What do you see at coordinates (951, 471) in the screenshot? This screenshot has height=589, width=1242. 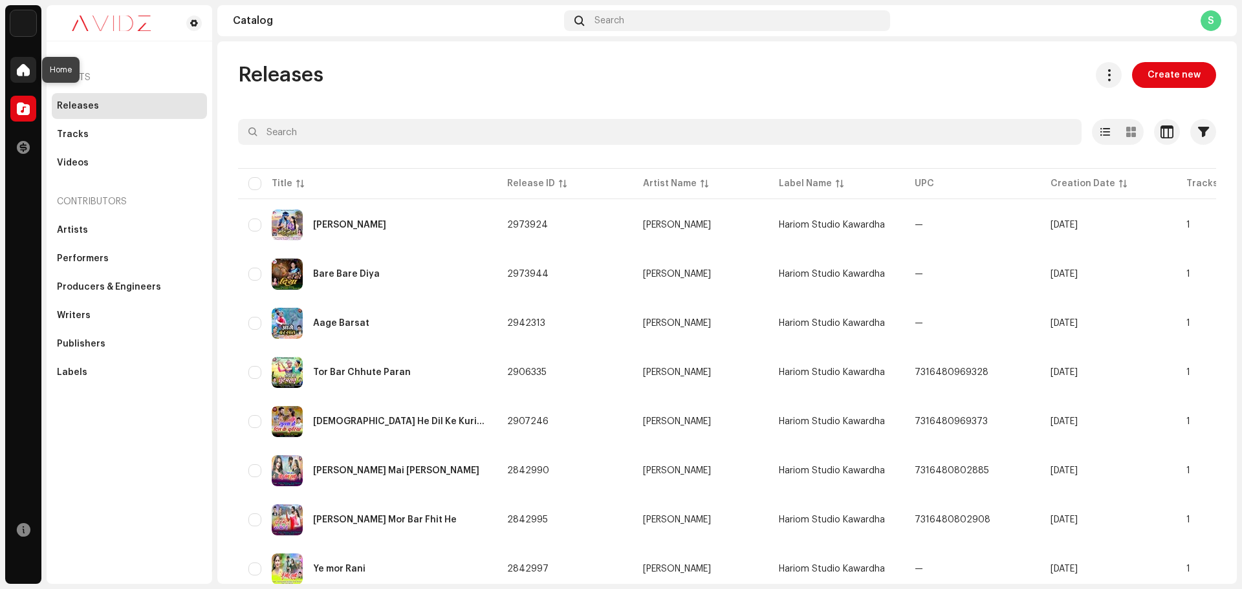 I see `span: 7316480802885` at bounding box center [951, 471].